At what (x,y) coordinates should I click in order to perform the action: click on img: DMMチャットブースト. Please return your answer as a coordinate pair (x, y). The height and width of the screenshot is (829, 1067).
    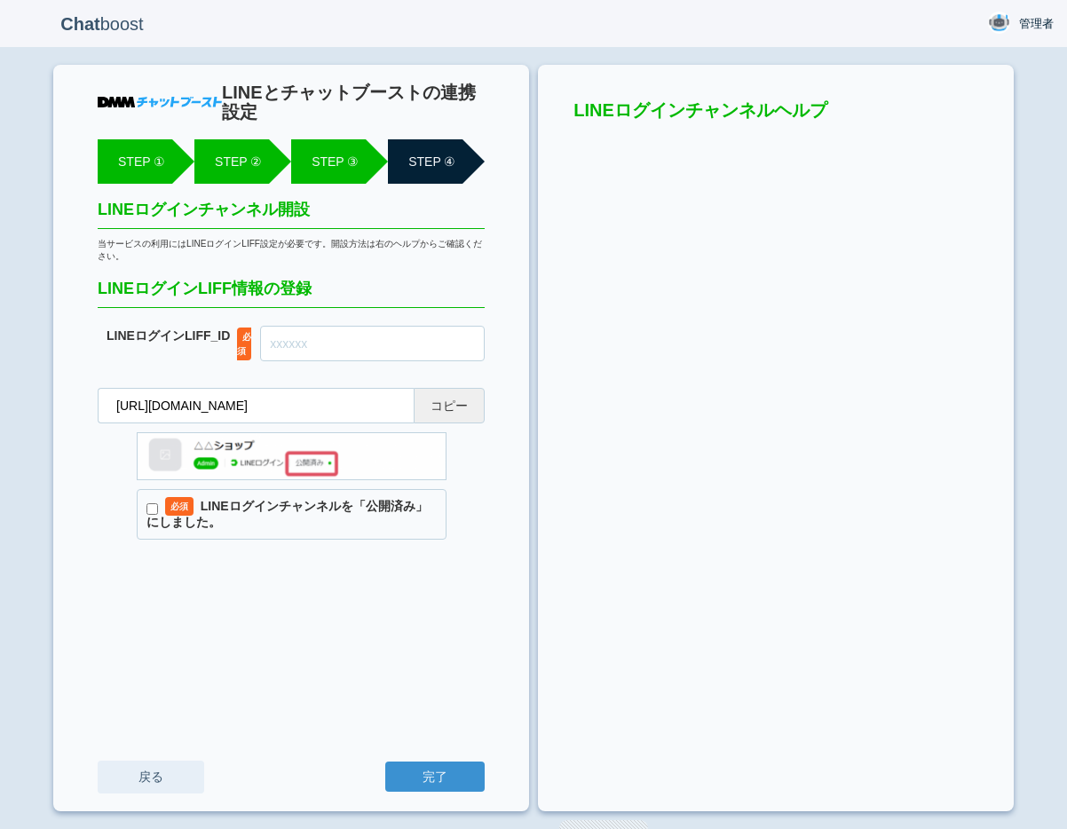
    Looking at the image, I should click on (160, 102).